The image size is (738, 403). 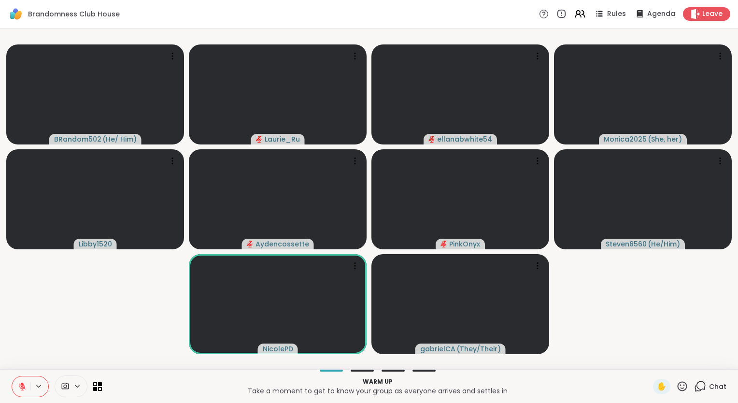 What do you see at coordinates (438, 349) in the screenshot?
I see `span: gabrielCA` at bounding box center [438, 349].